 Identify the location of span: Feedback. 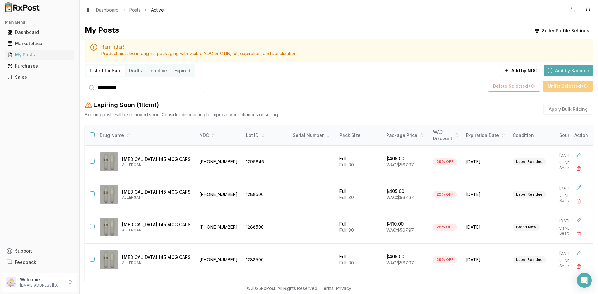
(26, 262).